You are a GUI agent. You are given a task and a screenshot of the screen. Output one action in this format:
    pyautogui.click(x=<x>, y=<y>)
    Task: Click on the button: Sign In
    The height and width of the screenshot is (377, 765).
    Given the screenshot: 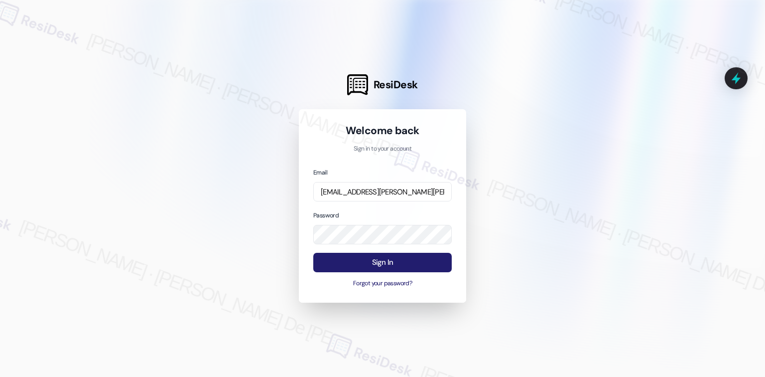 What is the action you would take?
    pyautogui.click(x=383, y=262)
    